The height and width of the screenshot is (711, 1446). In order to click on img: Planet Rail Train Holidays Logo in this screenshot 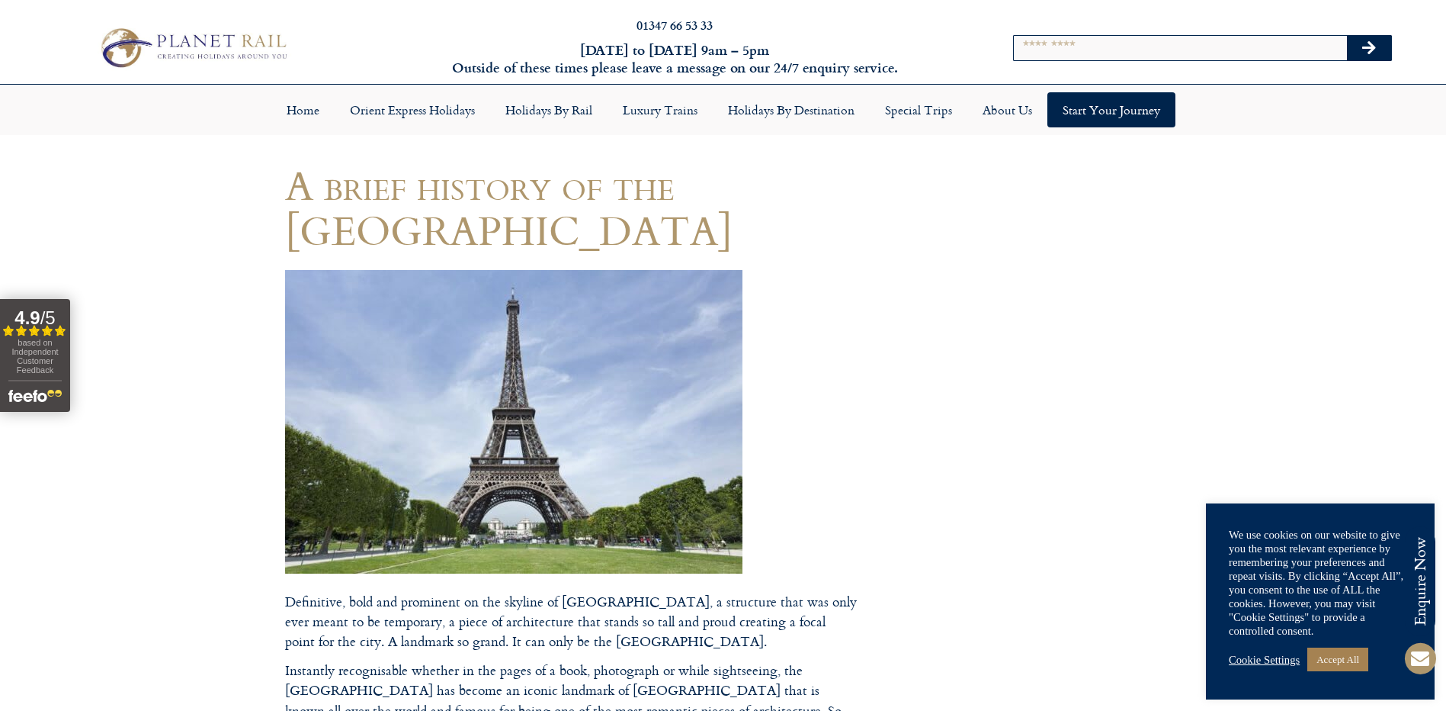, I will do `click(192, 48)`.